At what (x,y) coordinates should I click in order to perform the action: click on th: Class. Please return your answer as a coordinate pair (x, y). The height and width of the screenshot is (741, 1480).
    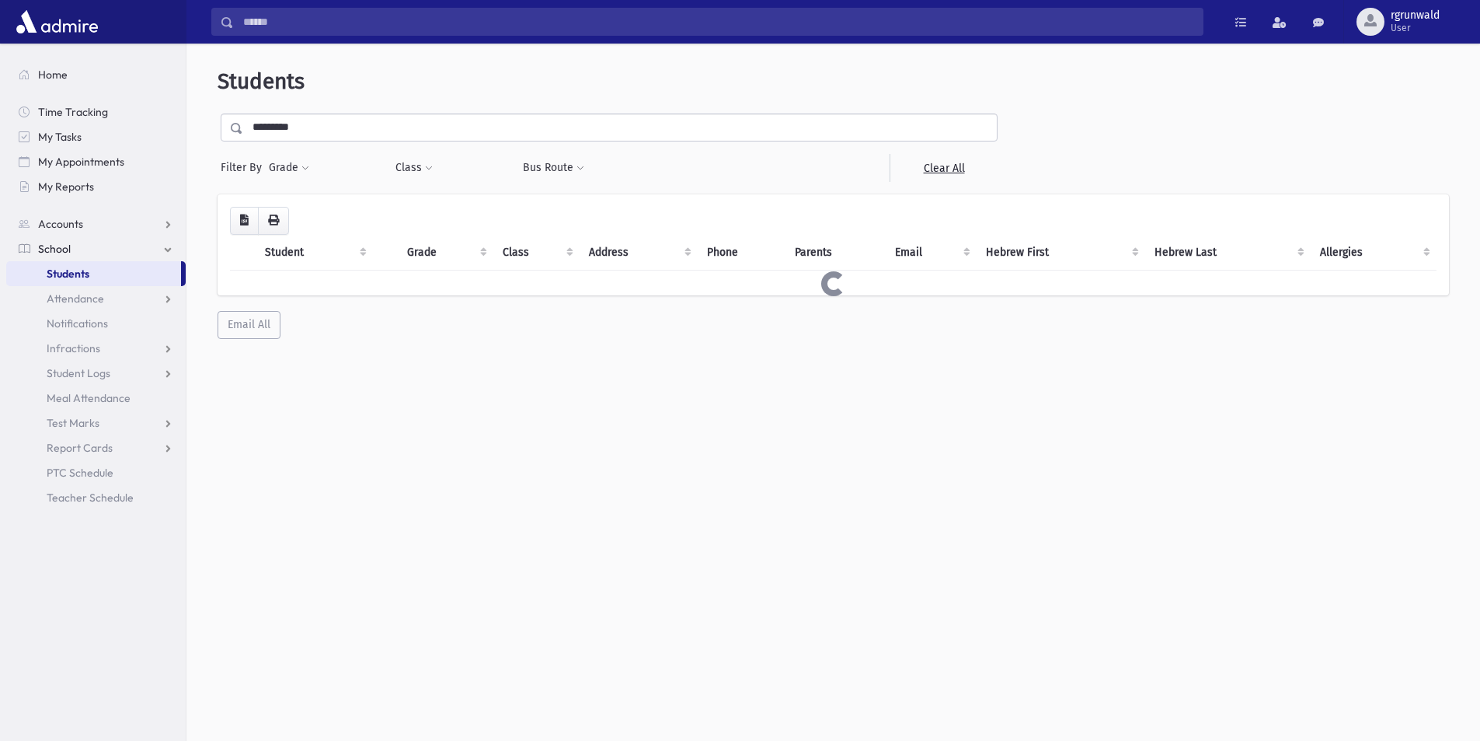
    Looking at the image, I should click on (537, 253).